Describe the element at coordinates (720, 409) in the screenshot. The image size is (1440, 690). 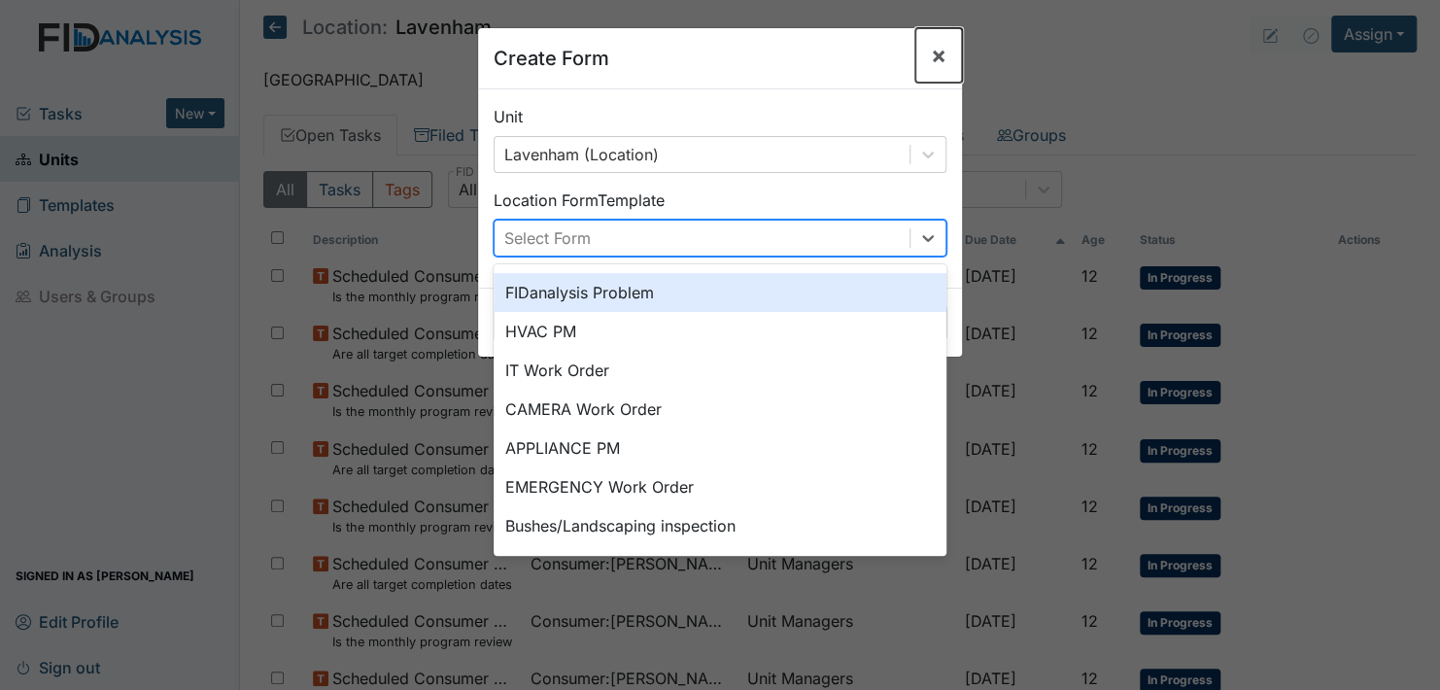
I see `div: CAMERA Work Order` at that location.